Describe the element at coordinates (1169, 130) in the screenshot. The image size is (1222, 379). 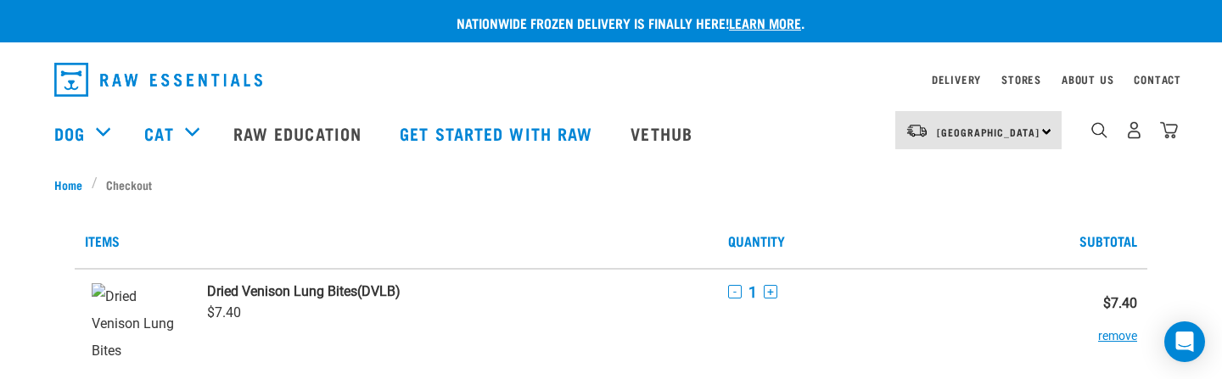
I see `img: home-icon@2x.png` at that location.